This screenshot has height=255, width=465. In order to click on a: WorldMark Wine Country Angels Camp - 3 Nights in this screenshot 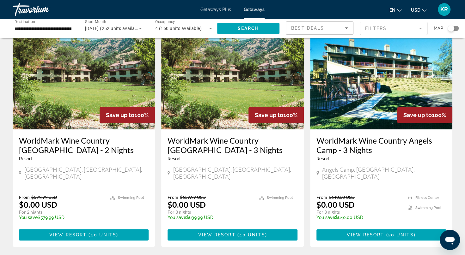, I will do `click(381, 145)`.